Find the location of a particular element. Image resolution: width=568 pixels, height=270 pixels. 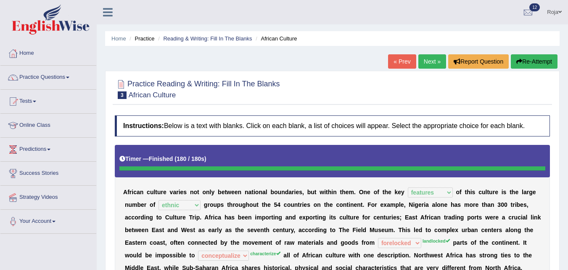

a: Reading & Writing: Fill In The Blanks is located at coordinates (207, 38).